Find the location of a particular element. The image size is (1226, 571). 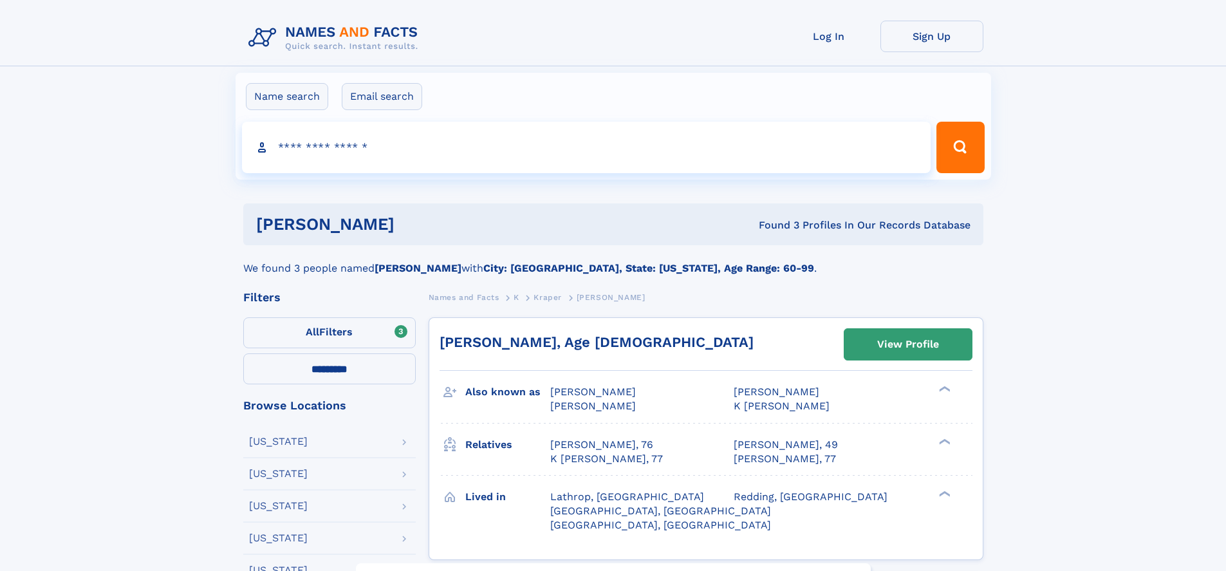

span: Kraper is located at coordinates (548, 297).